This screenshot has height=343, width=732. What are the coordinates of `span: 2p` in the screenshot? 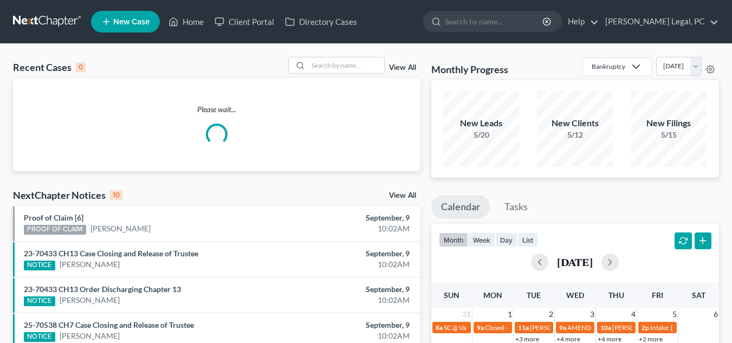 It's located at (645, 327).